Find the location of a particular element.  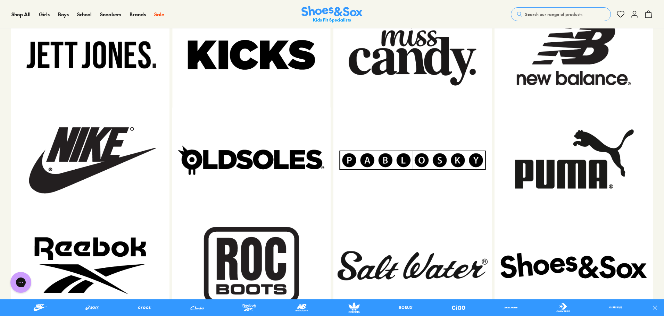

span: Brands is located at coordinates (137, 14).